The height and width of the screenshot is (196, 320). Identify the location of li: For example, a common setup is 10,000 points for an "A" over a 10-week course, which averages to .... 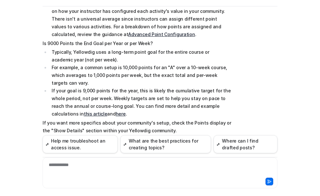
(140, 75).